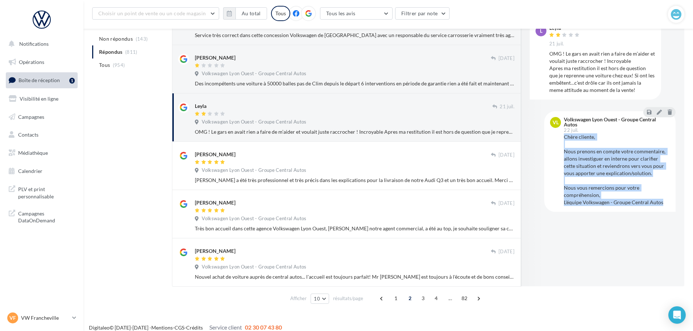  What do you see at coordinates (396, 298) in the screenshot?
I see `span: 1` at bounding box center [396, 298].